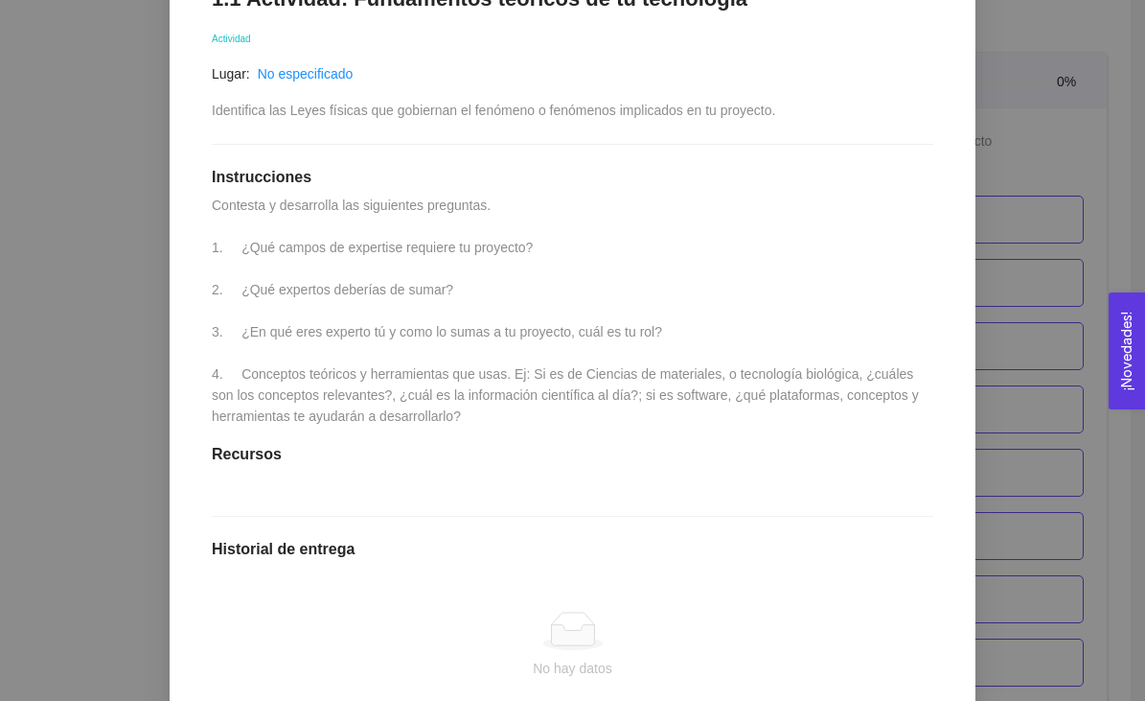 This screenshot has height=701, width=1145. Describe the element at coordinates (231, 38) in the screenshot. I see `span: Actividad` at that location.